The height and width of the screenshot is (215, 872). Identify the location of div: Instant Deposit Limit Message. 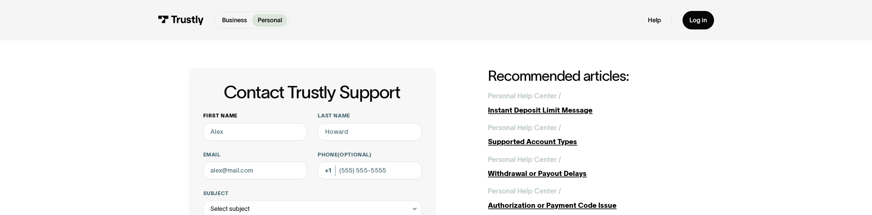
(585, 110).